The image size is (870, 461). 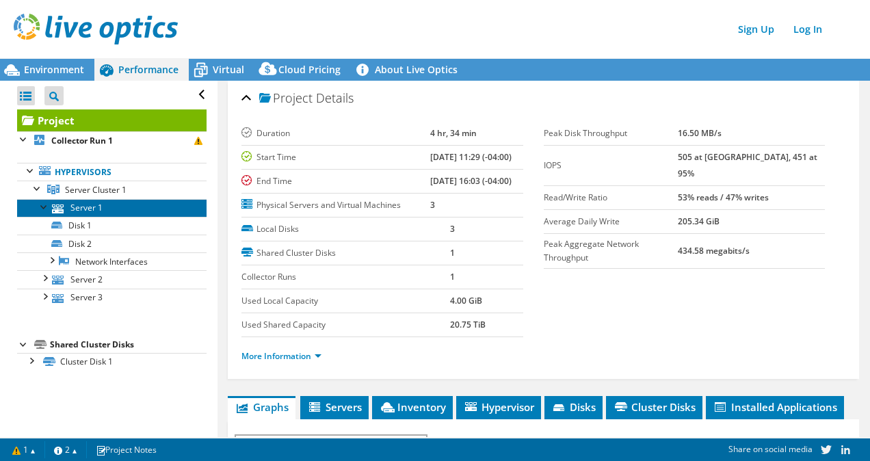 What do you see at coordinates (345, 301) in the screenshot?
I see `label: Used Local Capacity` at bounding box center [345, 301].